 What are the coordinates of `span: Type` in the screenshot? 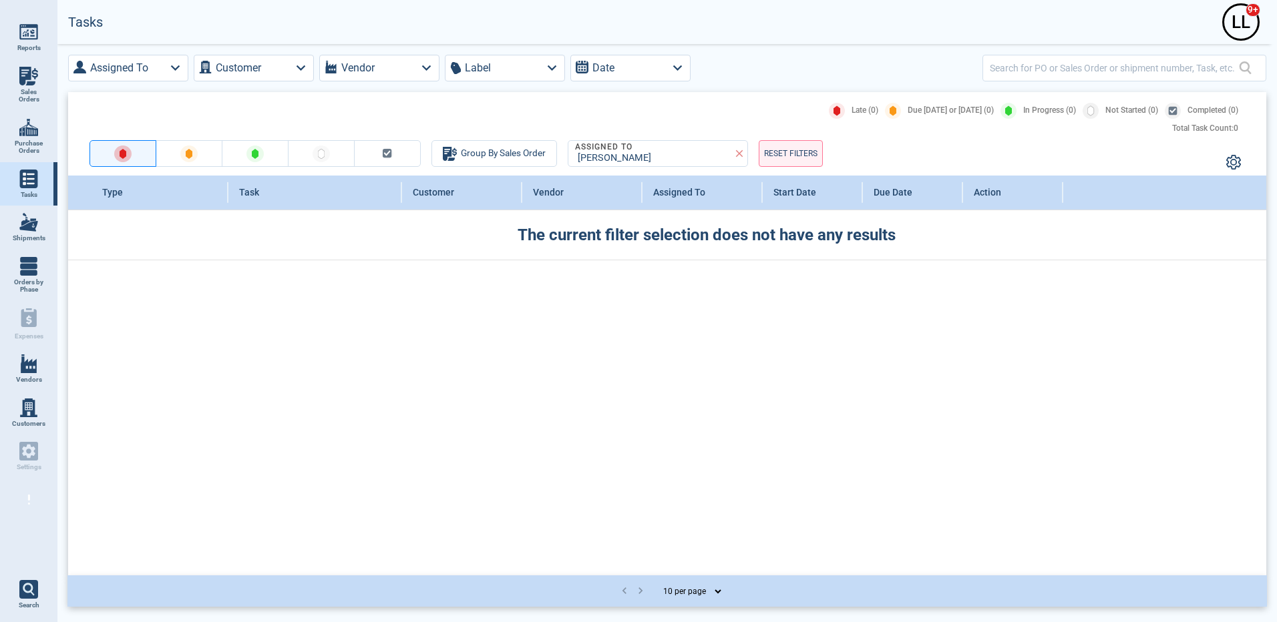 It's located at (112, 192).